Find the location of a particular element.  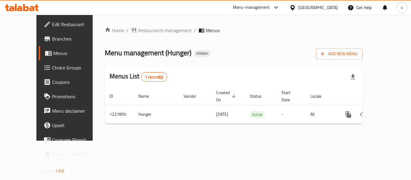

button: Add New Menu is located at coordinates (339, 54).